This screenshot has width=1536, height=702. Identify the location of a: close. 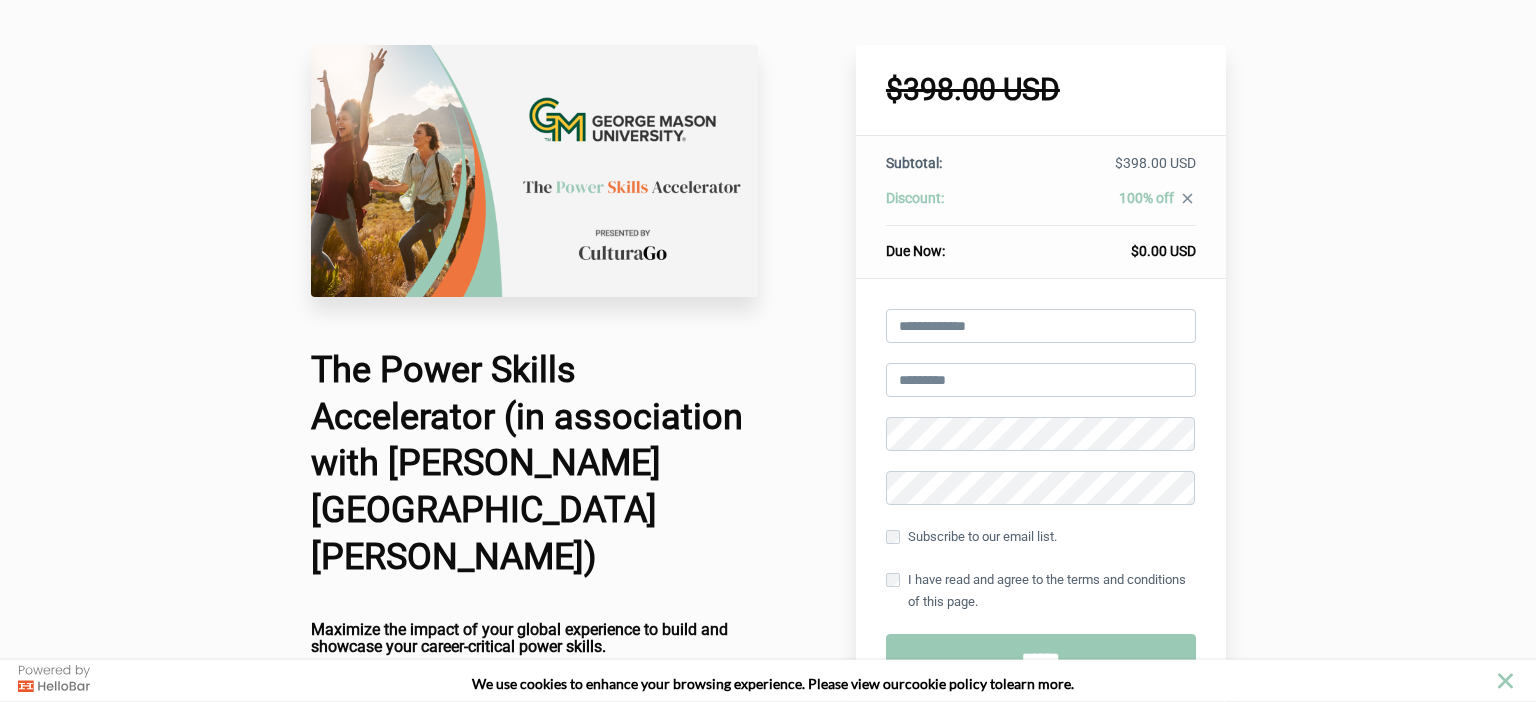
(1185, 201).